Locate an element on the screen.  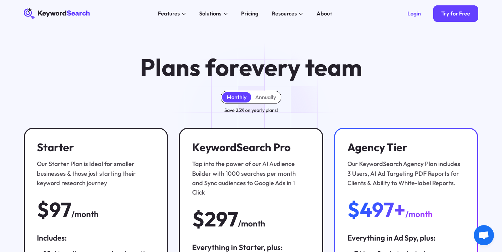
div: $97 is located at coordinates (54, 209).